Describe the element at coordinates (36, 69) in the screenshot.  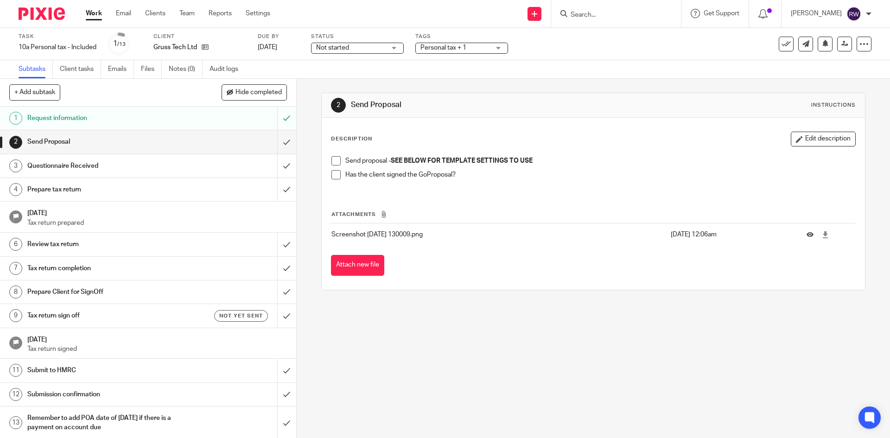
I see `a: Subtasks` at that location.